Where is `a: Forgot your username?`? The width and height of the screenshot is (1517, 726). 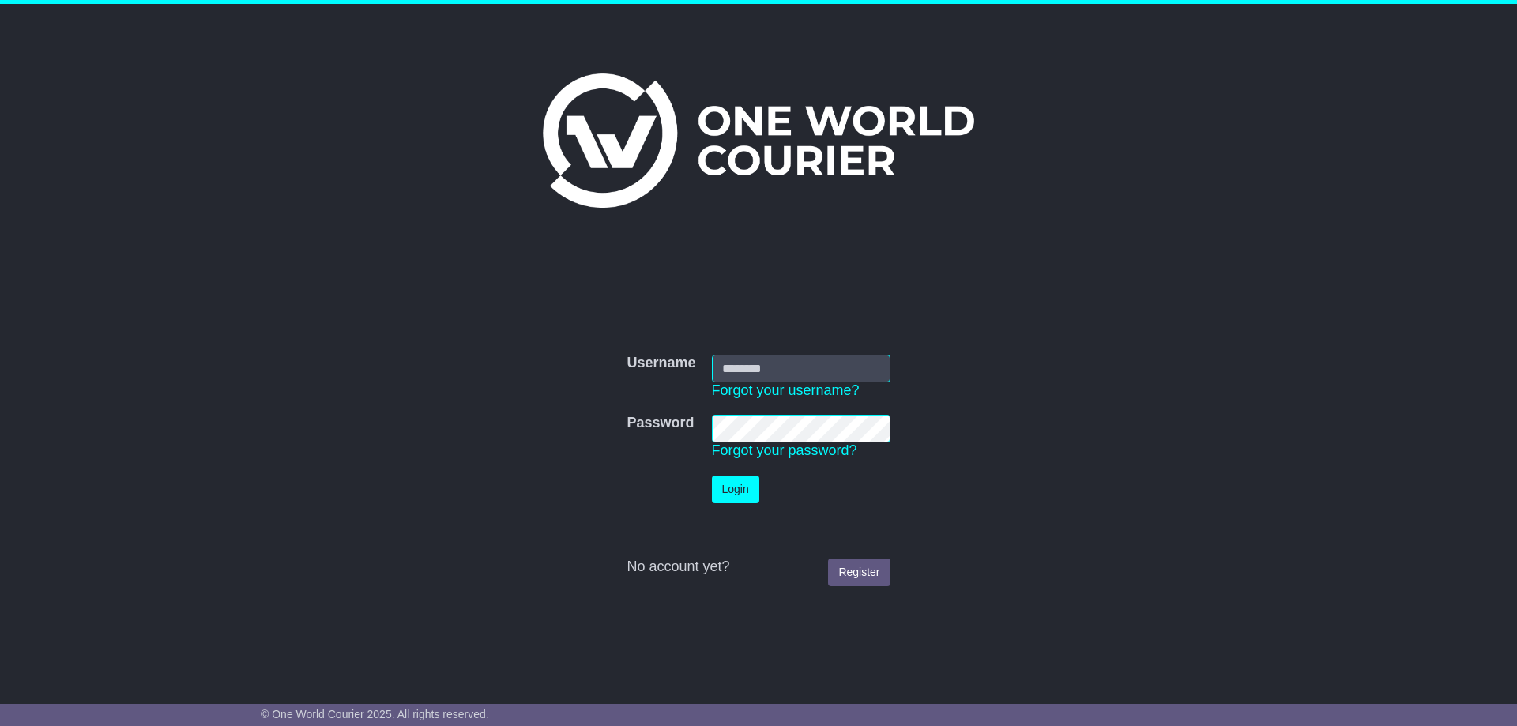
a: Forgot your username? is located at coordinates (785, 390).